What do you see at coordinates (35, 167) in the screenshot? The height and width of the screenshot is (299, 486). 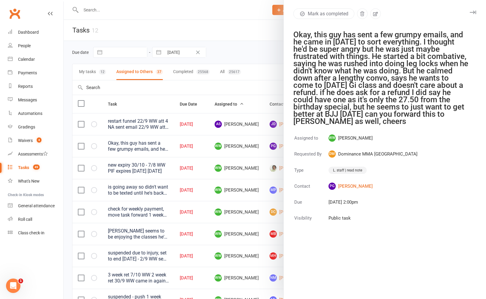 I see `a: Tasks 49` at bounding box center [35, 167].